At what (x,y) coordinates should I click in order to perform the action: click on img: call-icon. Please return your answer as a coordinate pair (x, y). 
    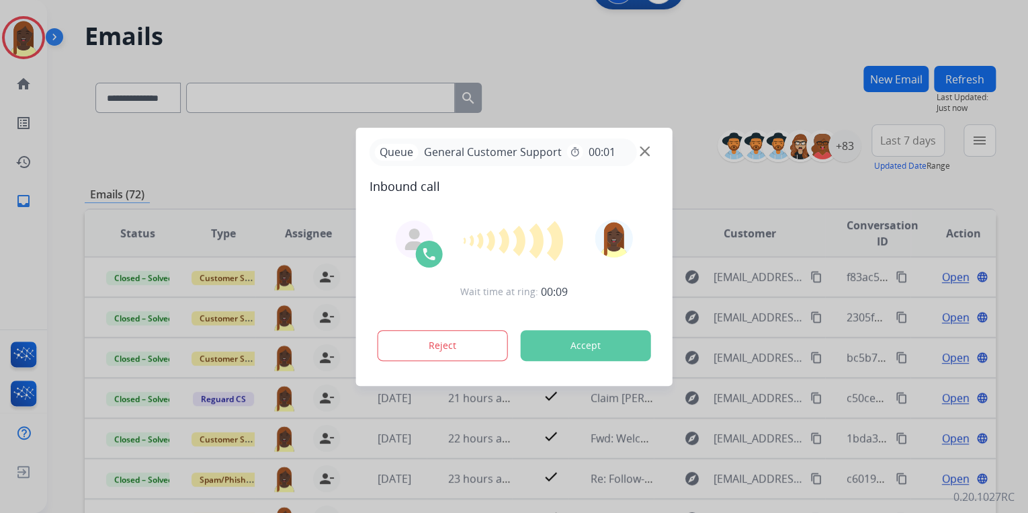
    Looking at the image, I should click on (429, 254).